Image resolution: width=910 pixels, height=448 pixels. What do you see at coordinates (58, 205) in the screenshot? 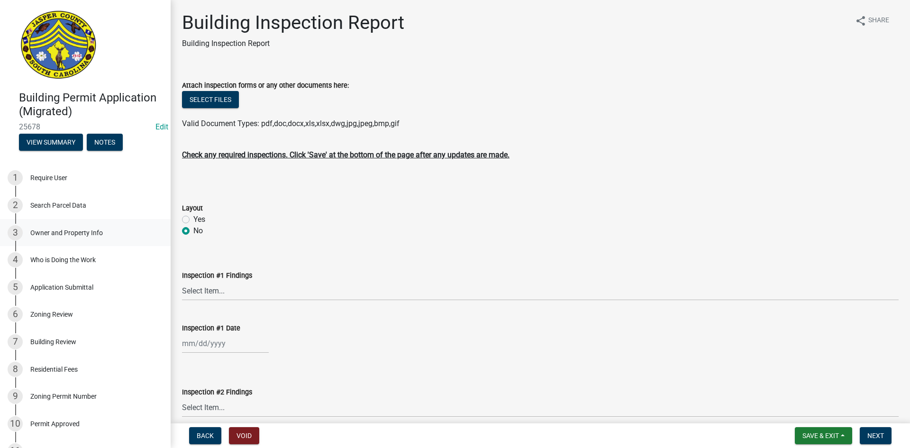
I see `div: Search Parcel Data` at bounding box center [58, 205].